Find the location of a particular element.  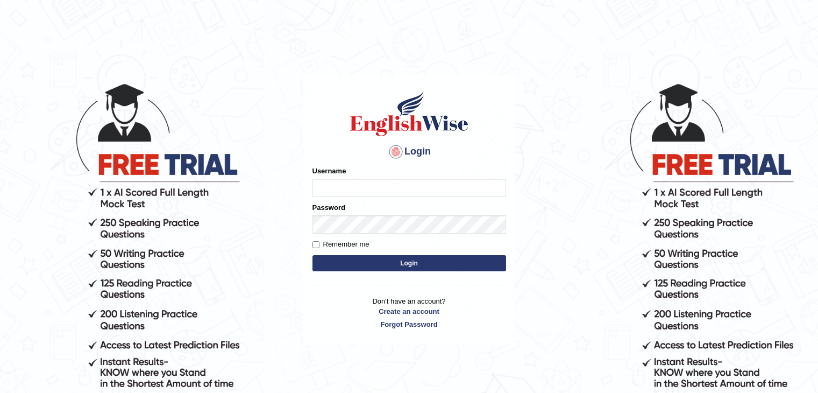

button: Login is located at coordinates (409, 263).